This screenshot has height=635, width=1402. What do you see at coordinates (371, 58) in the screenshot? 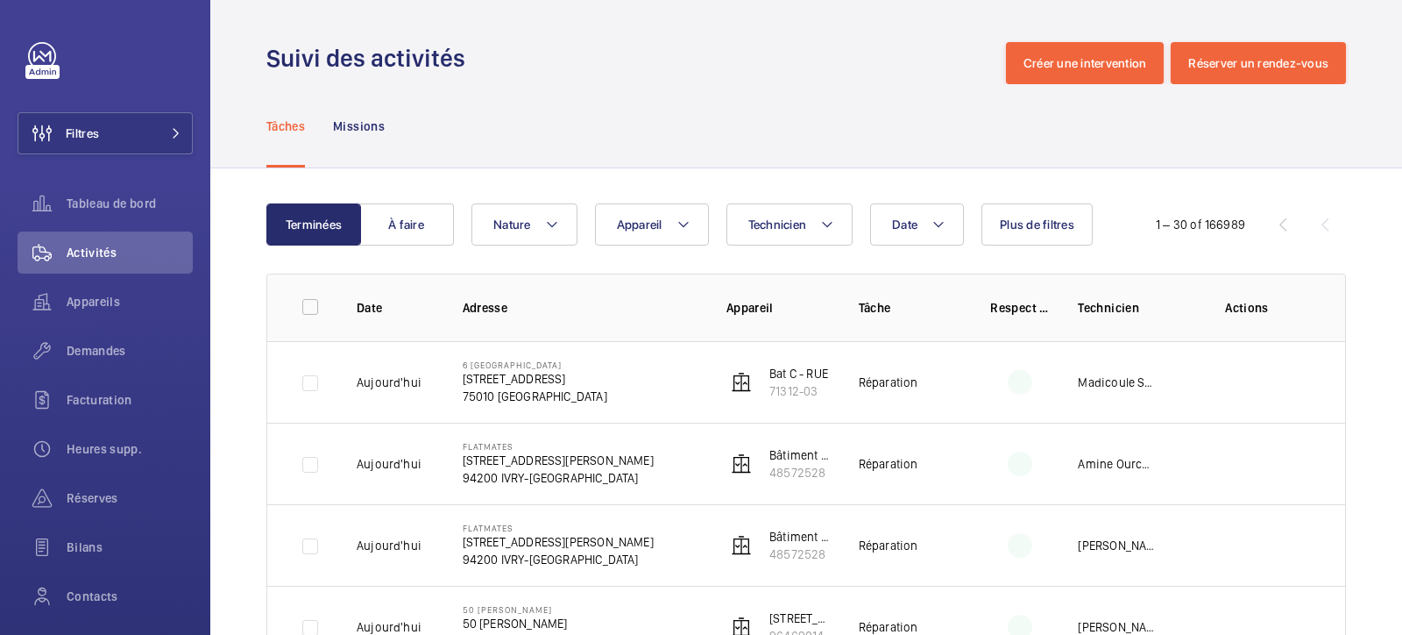
I see `h1: Suivi des activités` at bounding box center [371, 58].